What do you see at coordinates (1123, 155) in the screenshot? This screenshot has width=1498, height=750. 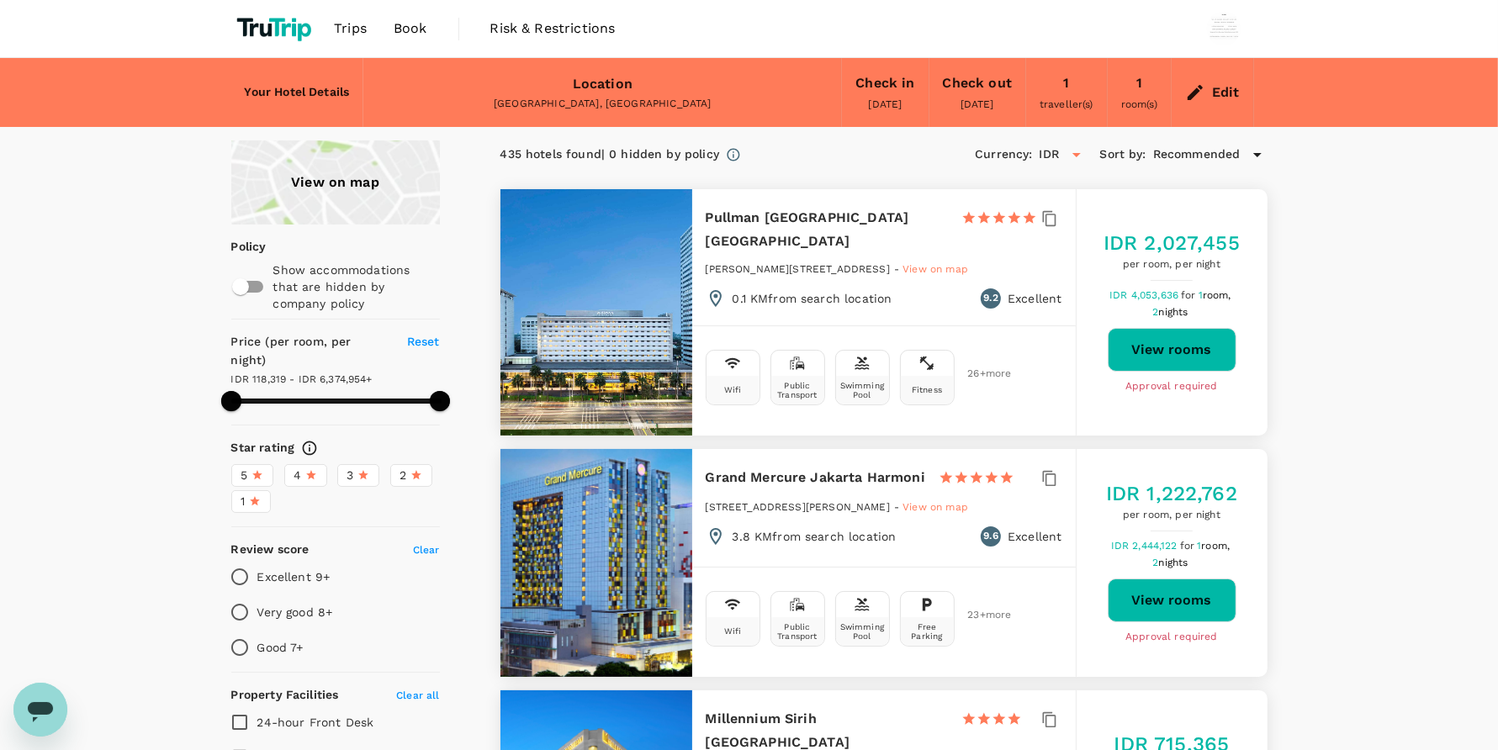 I see `h6: Sort by :` at bounding box center [1123, 155].